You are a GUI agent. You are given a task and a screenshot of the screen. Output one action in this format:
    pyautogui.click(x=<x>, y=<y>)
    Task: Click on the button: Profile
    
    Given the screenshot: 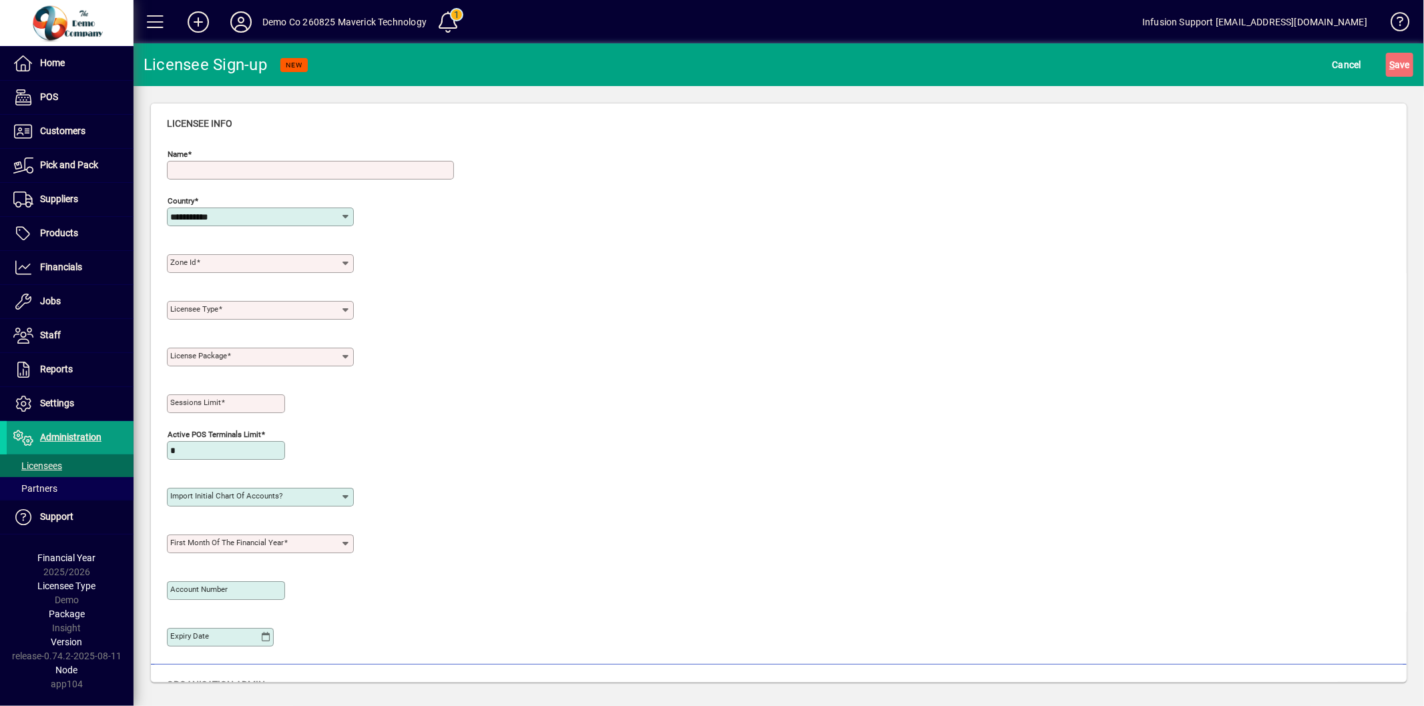 What is the action you would take?
    pyautogui.click(x=241, y=22)
    